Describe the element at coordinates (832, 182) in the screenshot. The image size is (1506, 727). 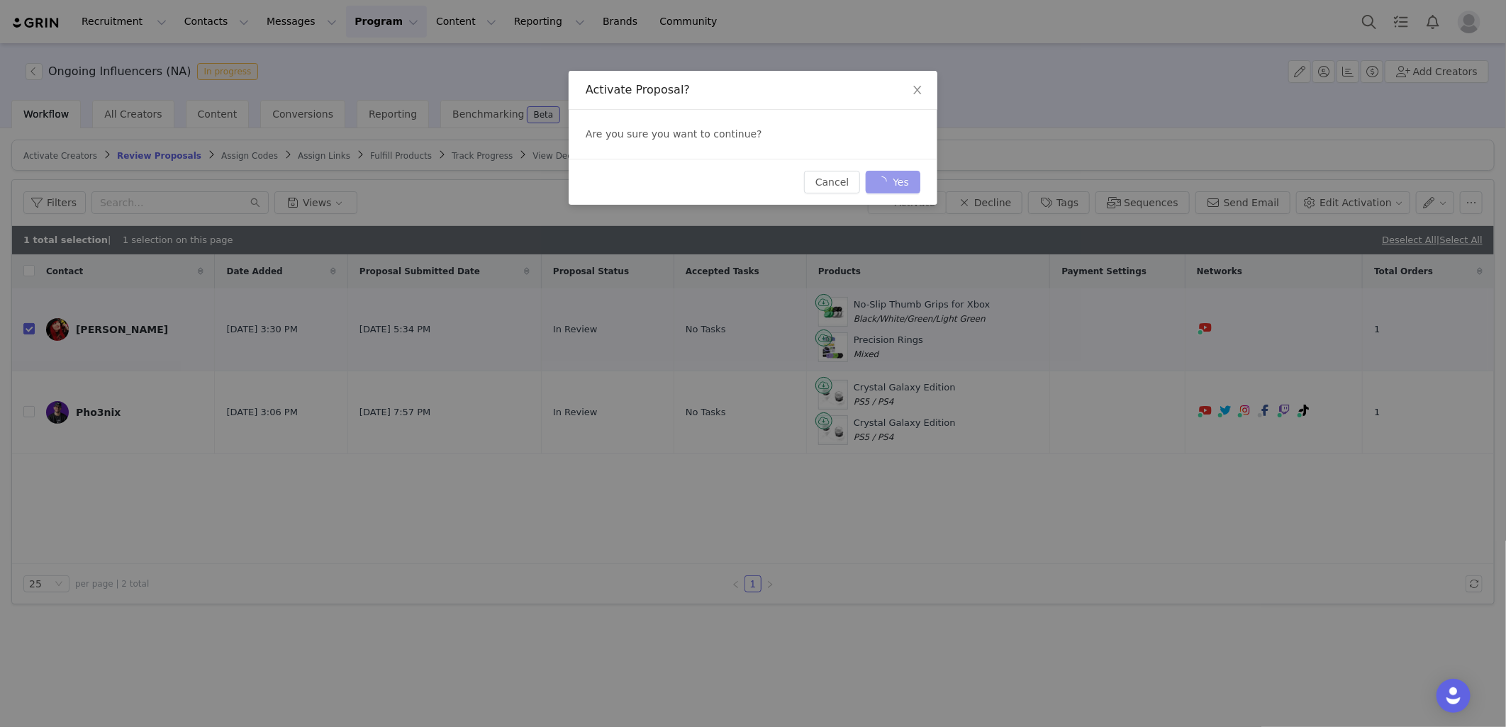
I see `button: Cancel` at that location.